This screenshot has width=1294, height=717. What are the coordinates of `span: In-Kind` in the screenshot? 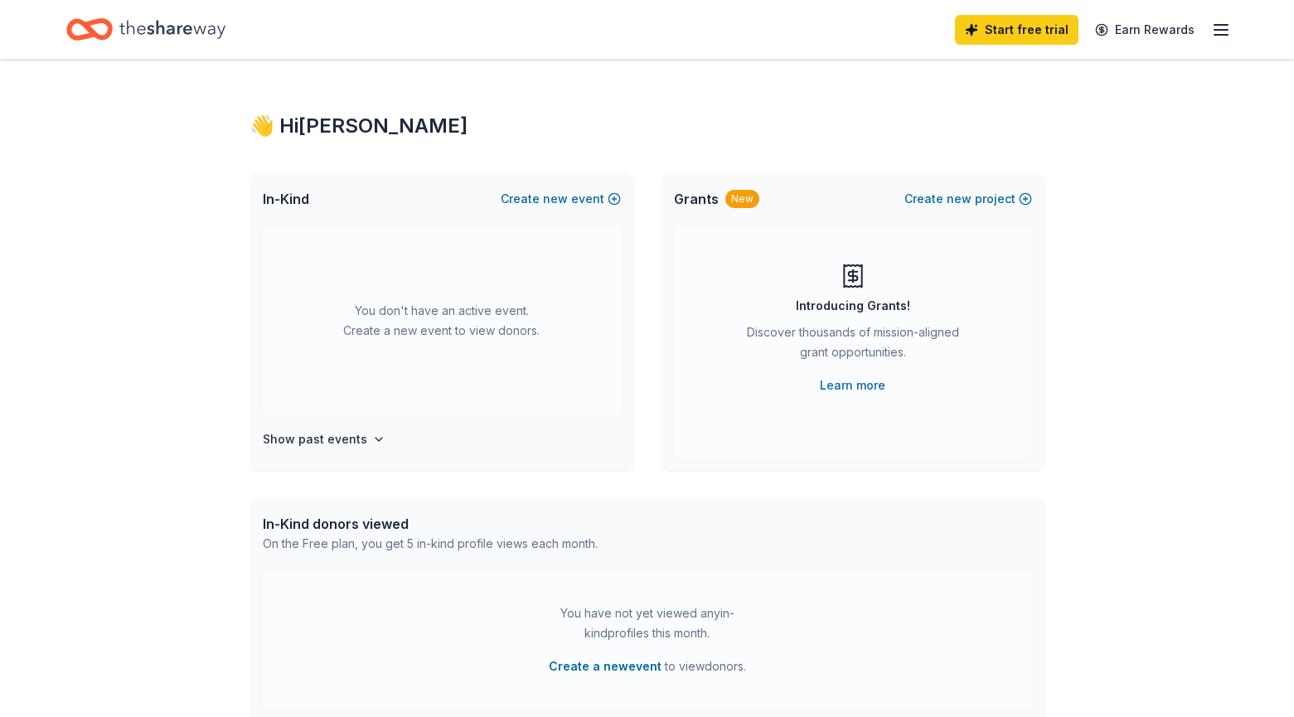 It's located at (286, 199).